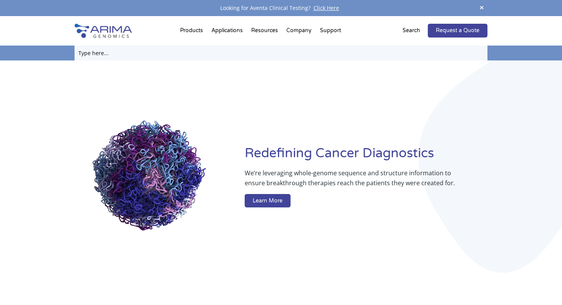  Describe the element at coordinates (543, 286) in the screenshot. I see `div: Kontrollprogram for chat` at that location.